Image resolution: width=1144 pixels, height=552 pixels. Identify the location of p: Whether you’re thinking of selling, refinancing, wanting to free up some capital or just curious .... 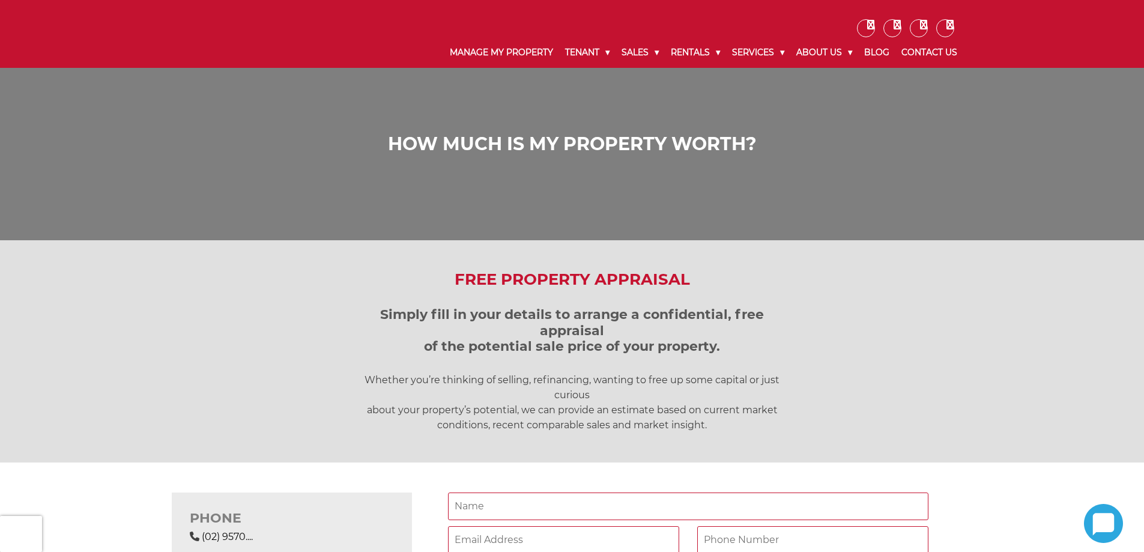
(572, 402).